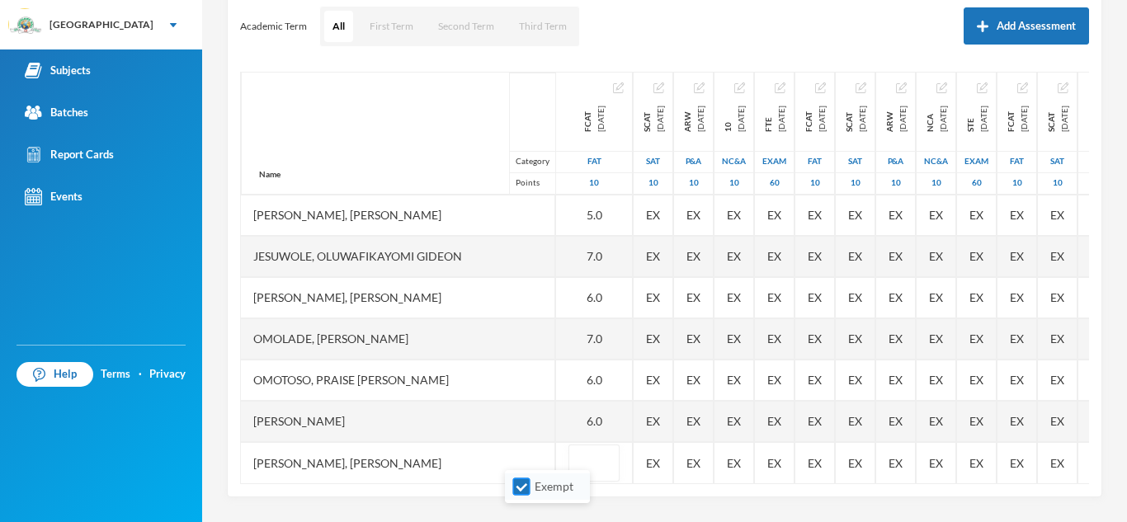 The width and height of the screenshot is (1127, 522). Describe the element at coordinates (976, 183) in the screenshot. I see `div: 60` at that location.